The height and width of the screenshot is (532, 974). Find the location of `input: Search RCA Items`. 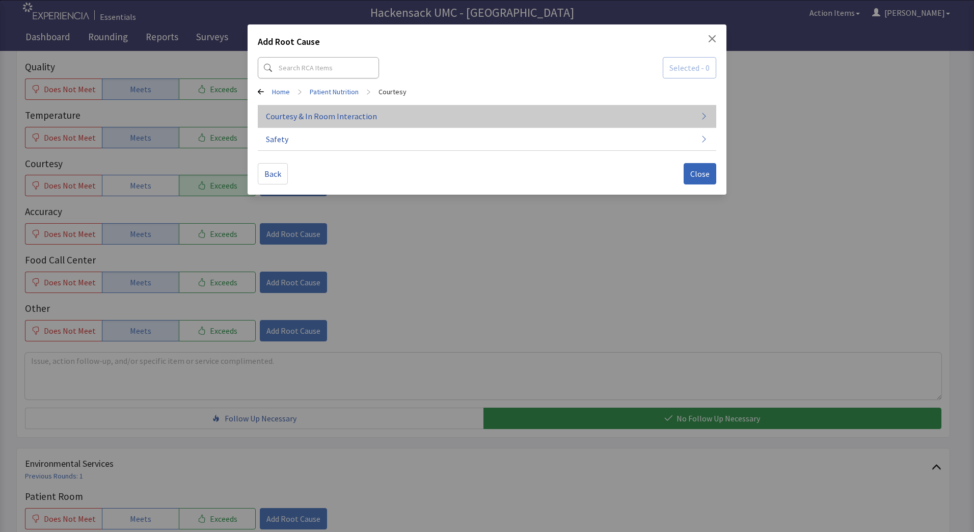

input: Search RCA Items is located at coordinates (318, 68).